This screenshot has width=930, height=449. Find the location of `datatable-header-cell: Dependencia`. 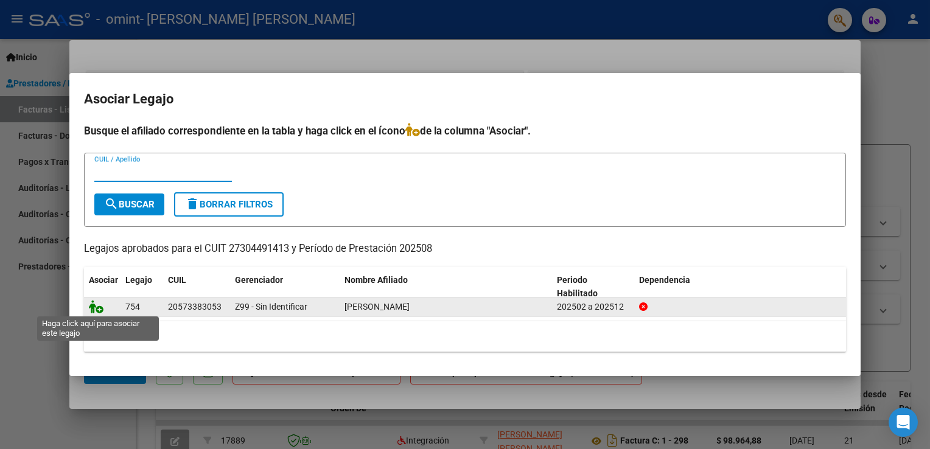

datatable-header-cell: Dependencia is located at coordinates (740, 287).